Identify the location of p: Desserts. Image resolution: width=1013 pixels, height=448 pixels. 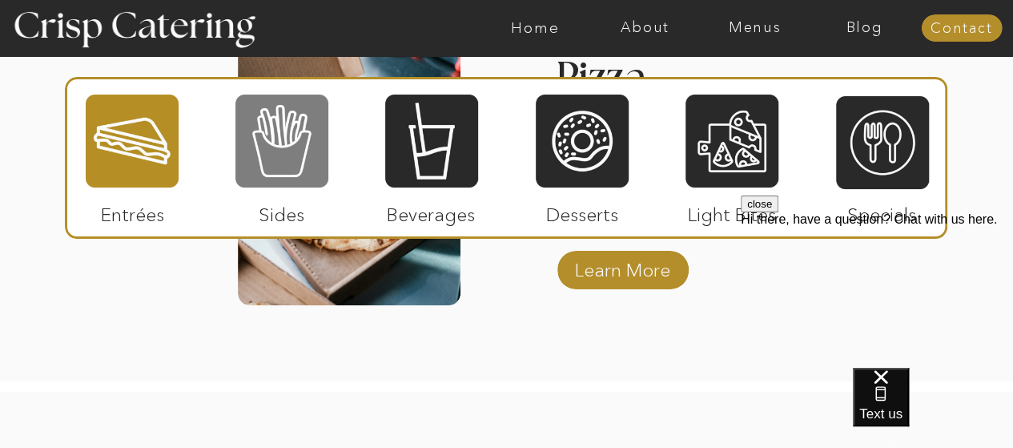
(582, 211).